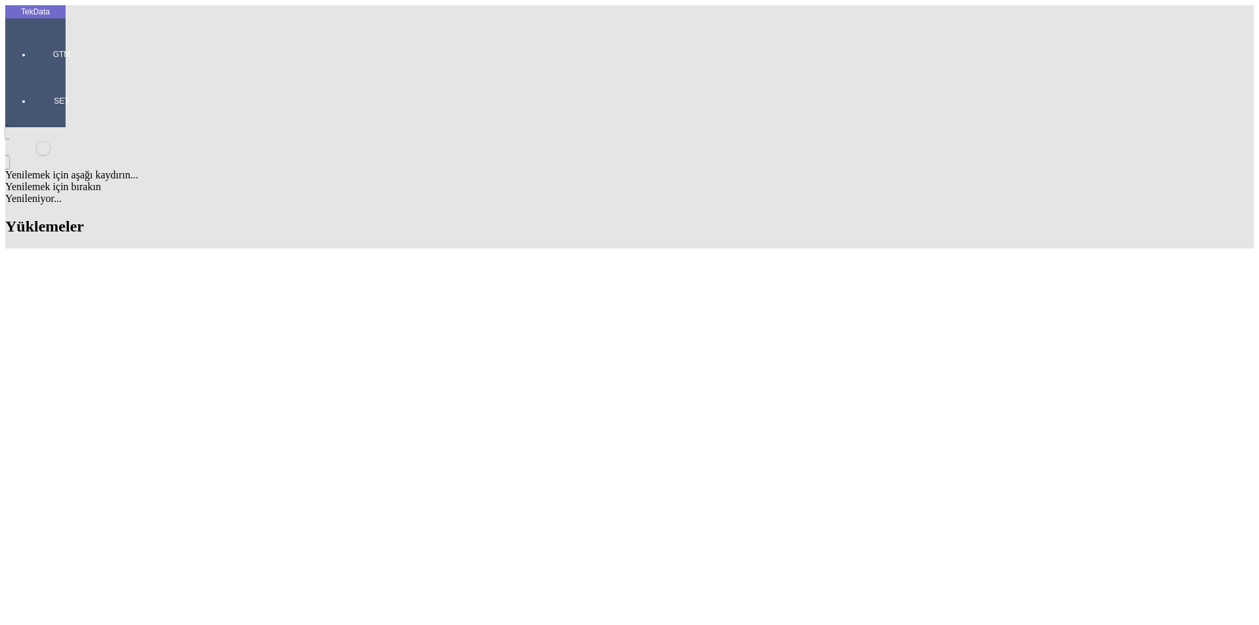 The height and width of the screenshot is (625, 1259). What do you see at coordinates (62, 101) in the screenshot?
I see `span: SET` at bounding box center [62, 101].